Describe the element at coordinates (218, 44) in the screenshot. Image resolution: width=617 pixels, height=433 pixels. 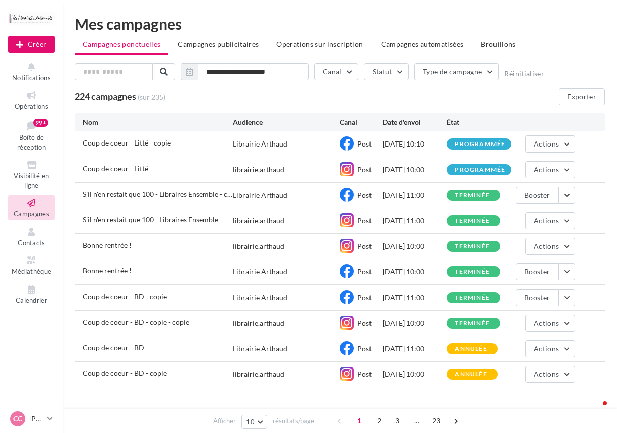
I see `span: Campagnes publicitaires` at that location.